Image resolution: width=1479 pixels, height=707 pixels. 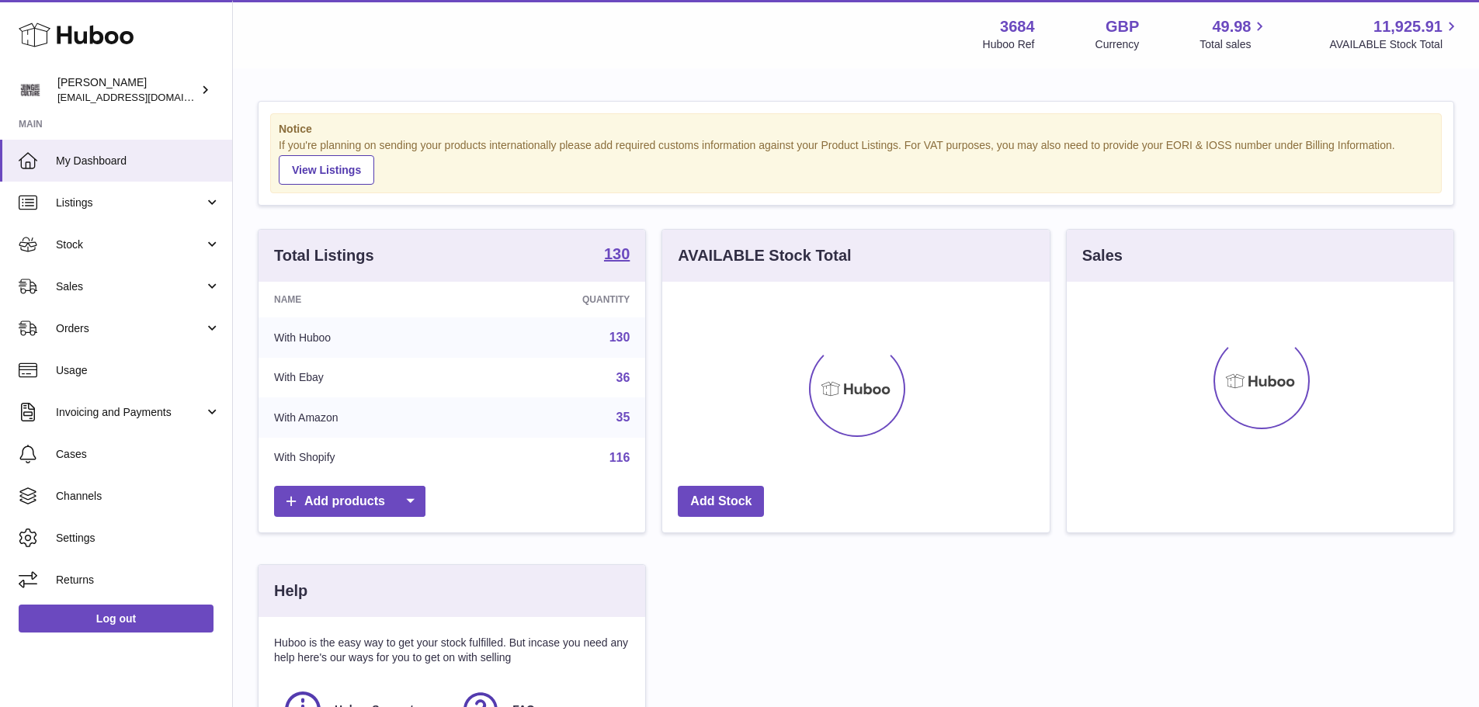 I want to click on a: Add Stock, so click(x=721, y=502).